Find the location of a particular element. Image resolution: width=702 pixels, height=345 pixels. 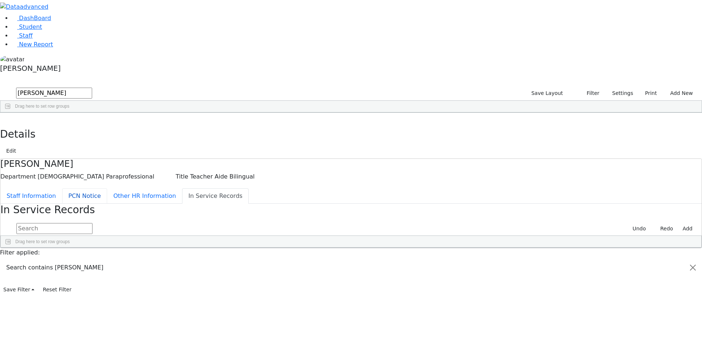

span: Teacher Aide Bilingual is located at coordinates (222, 177).